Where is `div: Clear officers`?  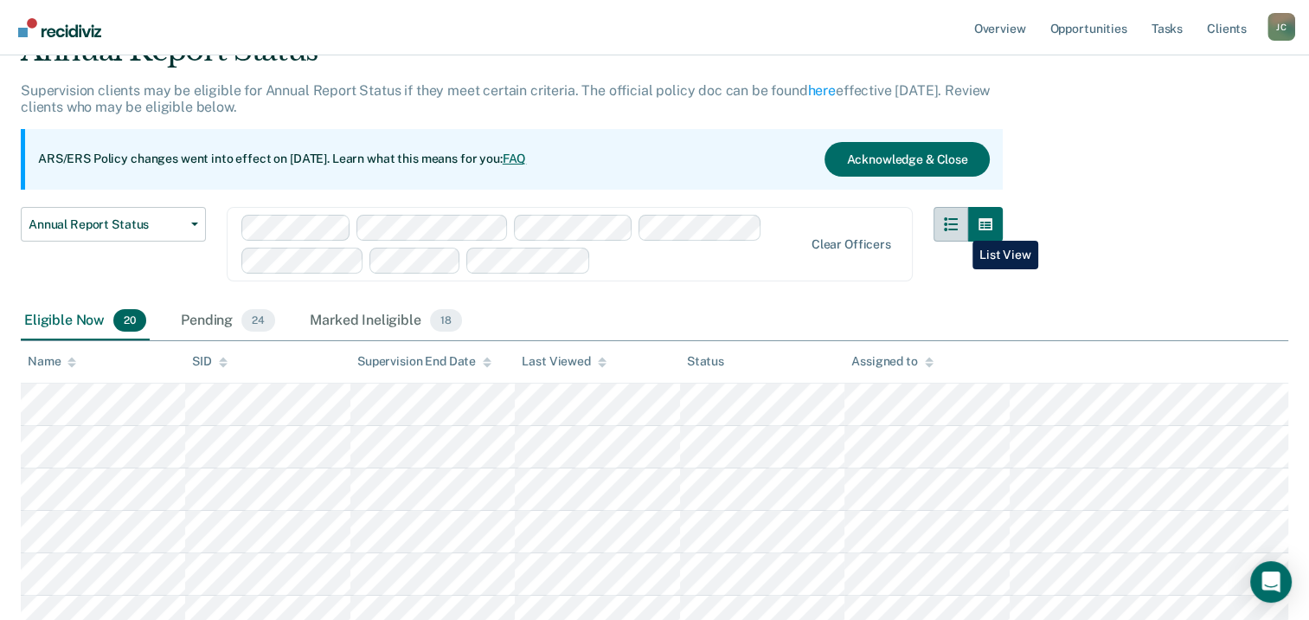 div: Clear officers is located at coordinates (852, 244).